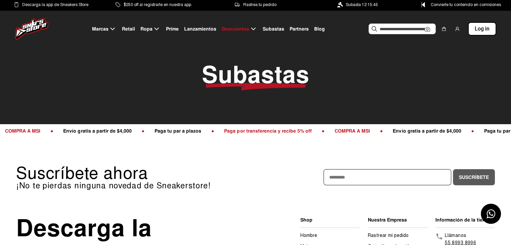 The image size is (511, 245). What do you see at coordinates (136, 186) in the screenshot?
I see `p: ¡No te pierdas ninguna novedad de Sneakerstore!` at bounding box center [136, 186].